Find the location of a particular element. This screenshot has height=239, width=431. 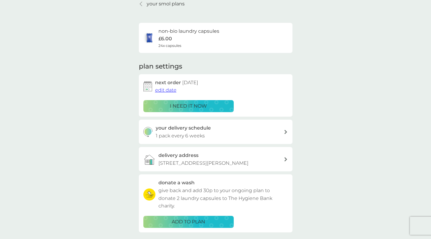

p: 1 pack every 6 weeks is located at coordinates (180, 136).